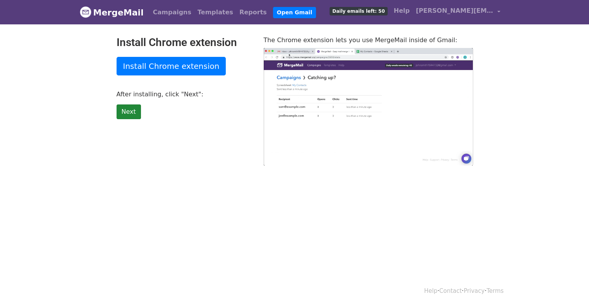 Image resolution: width=589 pixels, height=306 pixels. What do you see at coordinates (358, 11) in the screenshot?
I see `span: Daily emails left: 50` at bounding box center [358, 11].